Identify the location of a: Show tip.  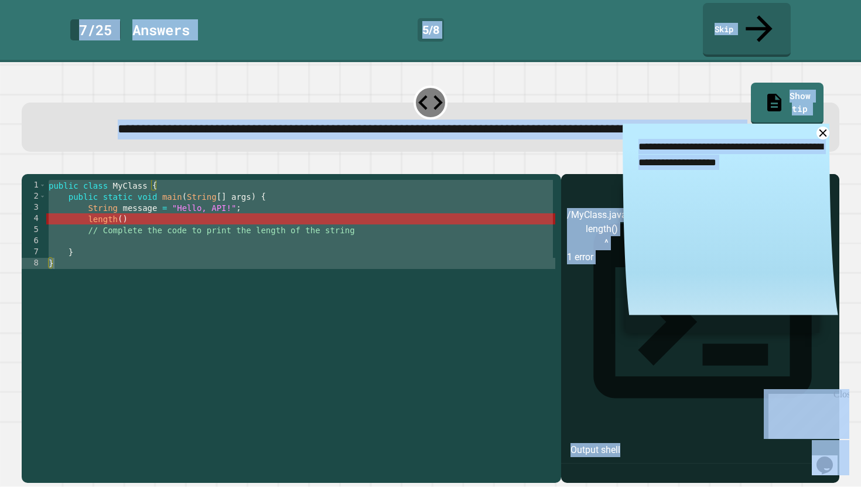
(787, 104).